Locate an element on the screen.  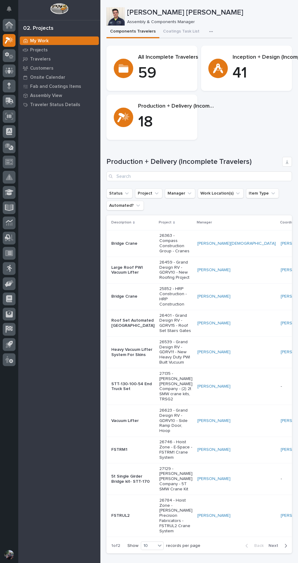
a: Traveler Status Details is located at coordinates (59, 105).